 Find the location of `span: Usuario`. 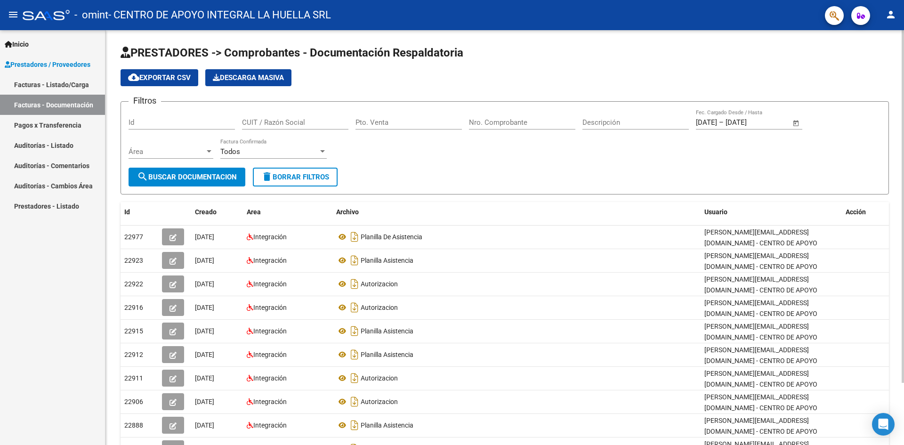

span: Usuario is located at coordinates (715, 212).